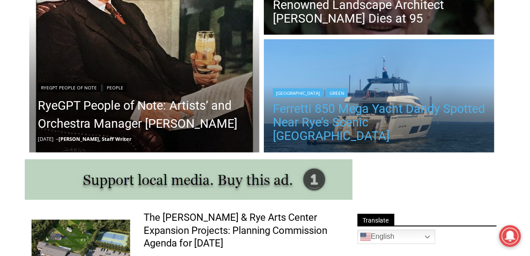 This screenshot has width=530, height=256. I want to click on div: No Generators on Trucks so No Noise or Pollution, so click(141, 20).